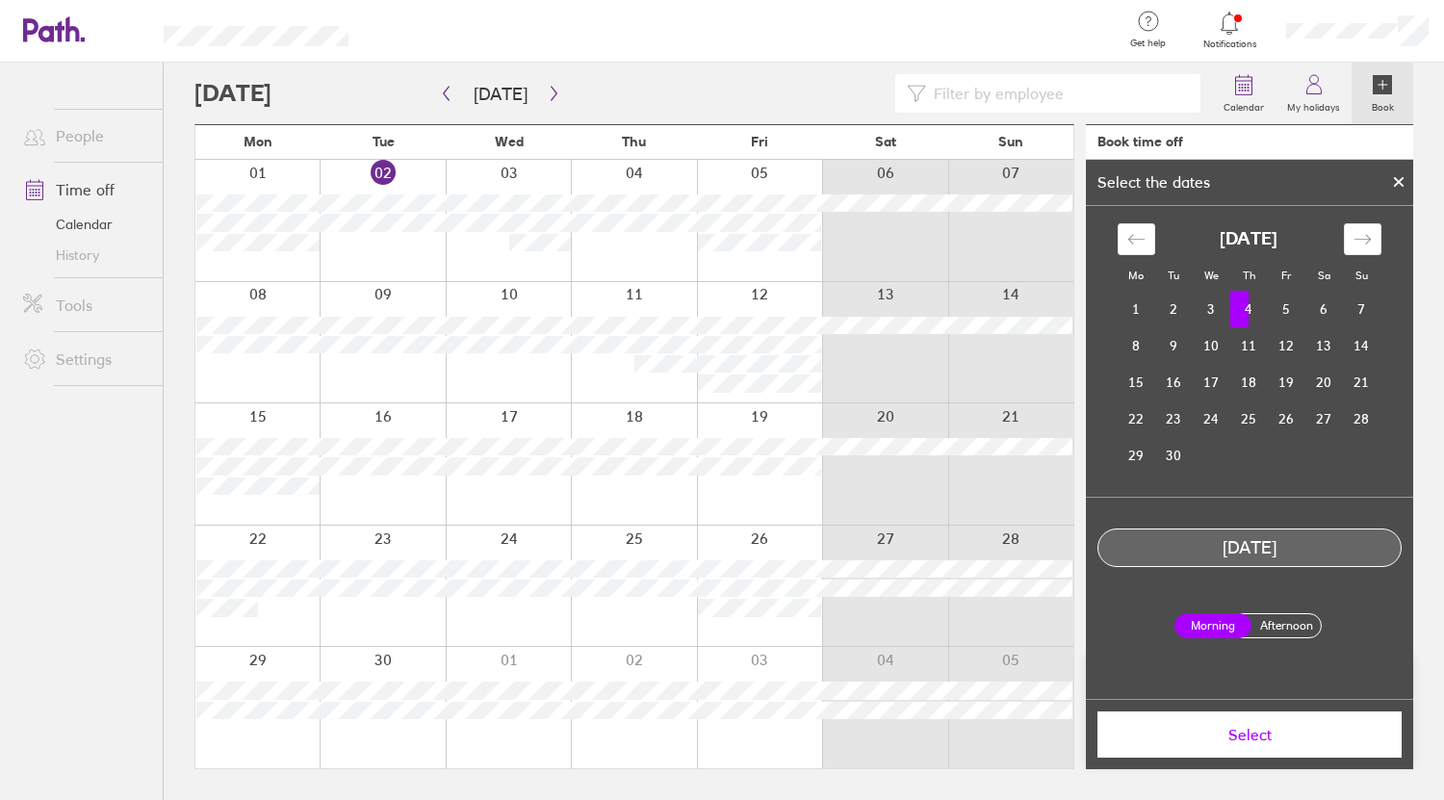 This screenshot has width=1444, height=800. Describe the element at coordinates (1140, 141) in the screenshot. I see `div: Book time off` at that location.